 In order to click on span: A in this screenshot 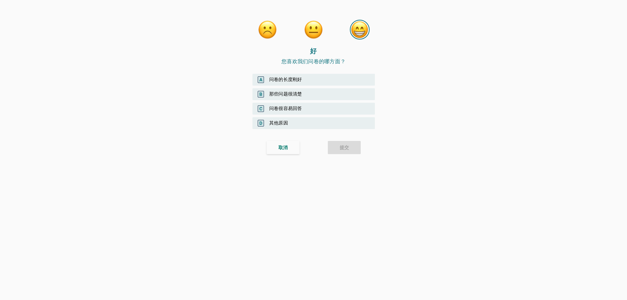, I will do `click(261, 80)`.